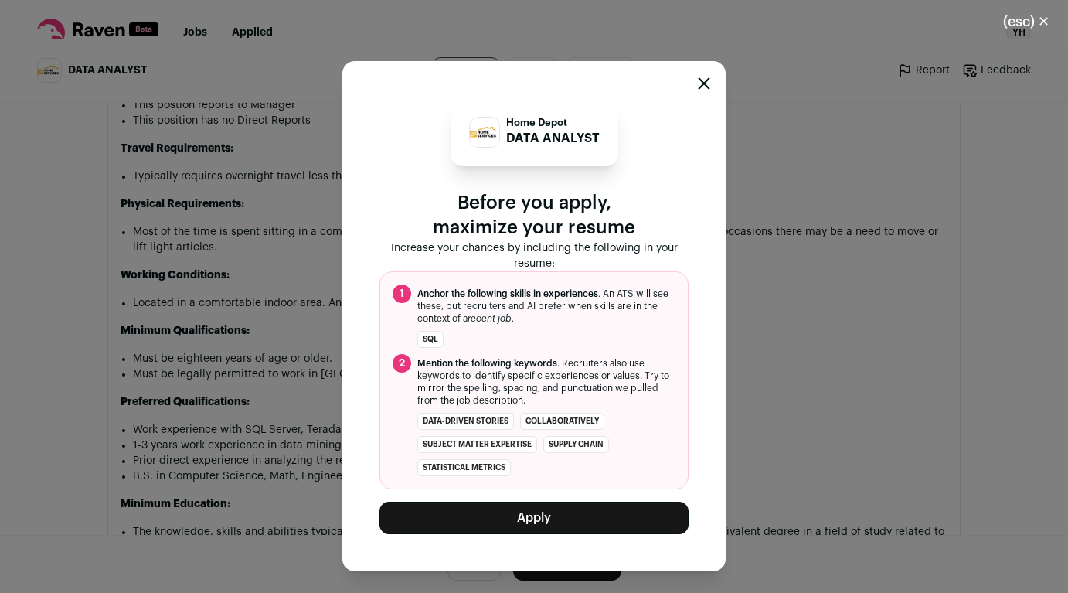 The width and height of the screenshot is (1068, 593). What do you see at coordinates (402, 363) in the screenshot?
I see `span: 2` at bounding box center [402, 363].